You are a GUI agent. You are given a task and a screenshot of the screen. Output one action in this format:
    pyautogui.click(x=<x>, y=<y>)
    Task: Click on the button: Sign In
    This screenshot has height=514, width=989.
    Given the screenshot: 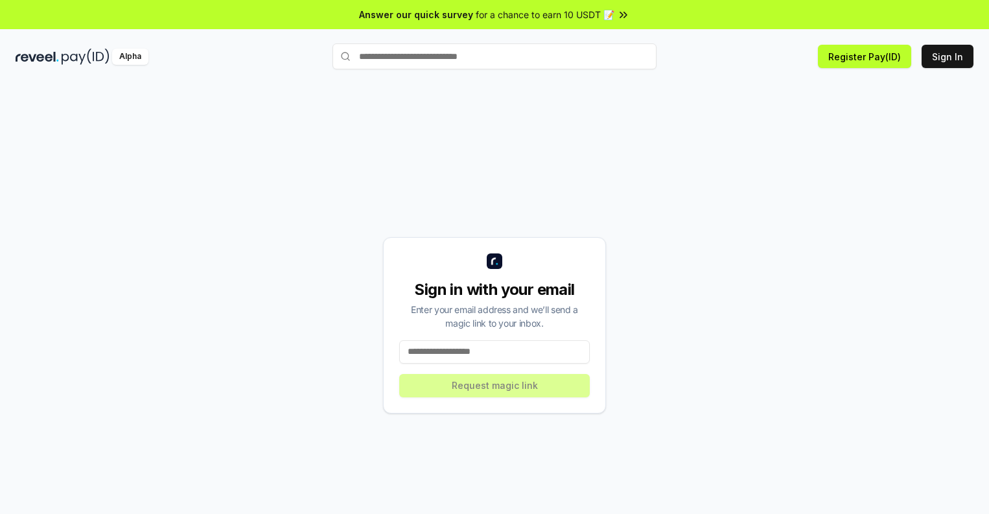 What is the action you would take?
    pyautogui.click(x=948, y=56)
    